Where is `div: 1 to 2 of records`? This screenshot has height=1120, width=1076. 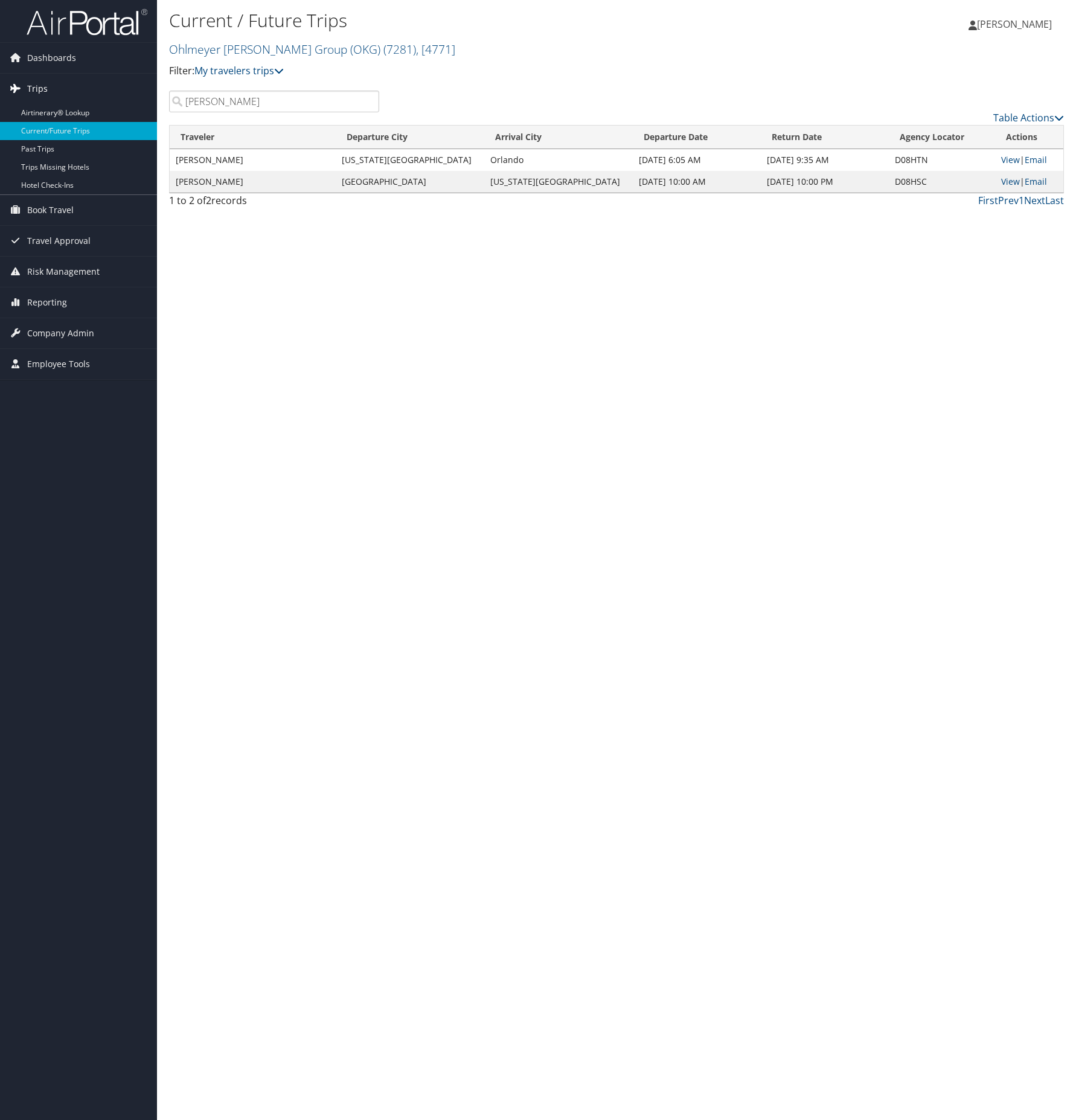
div: 1 to 2 of records is located at coordinates (274, 203).